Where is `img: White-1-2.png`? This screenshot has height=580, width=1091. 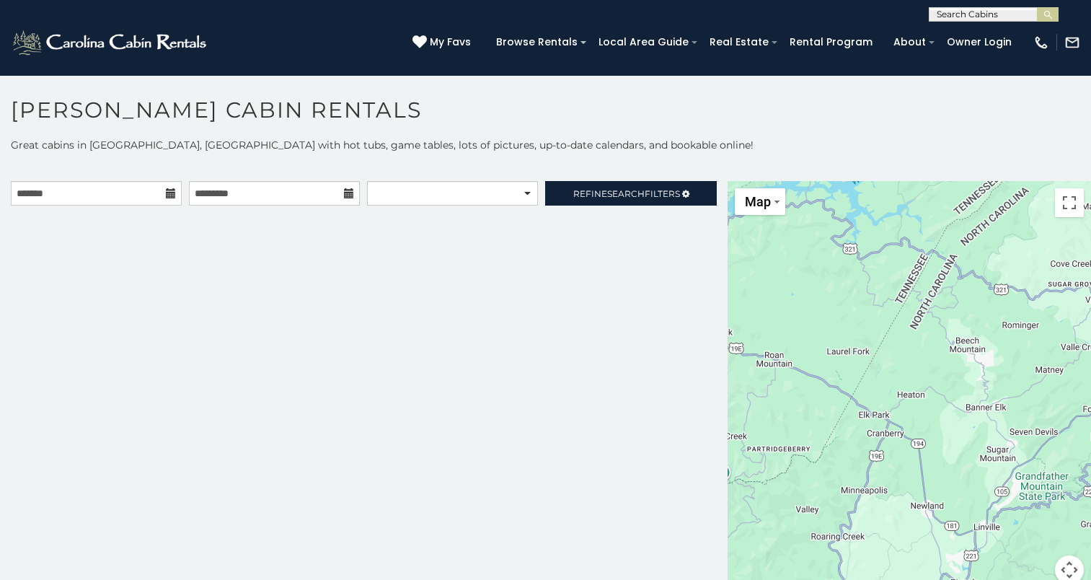 img: White-1-2.png is located at coordinates (110, 43).